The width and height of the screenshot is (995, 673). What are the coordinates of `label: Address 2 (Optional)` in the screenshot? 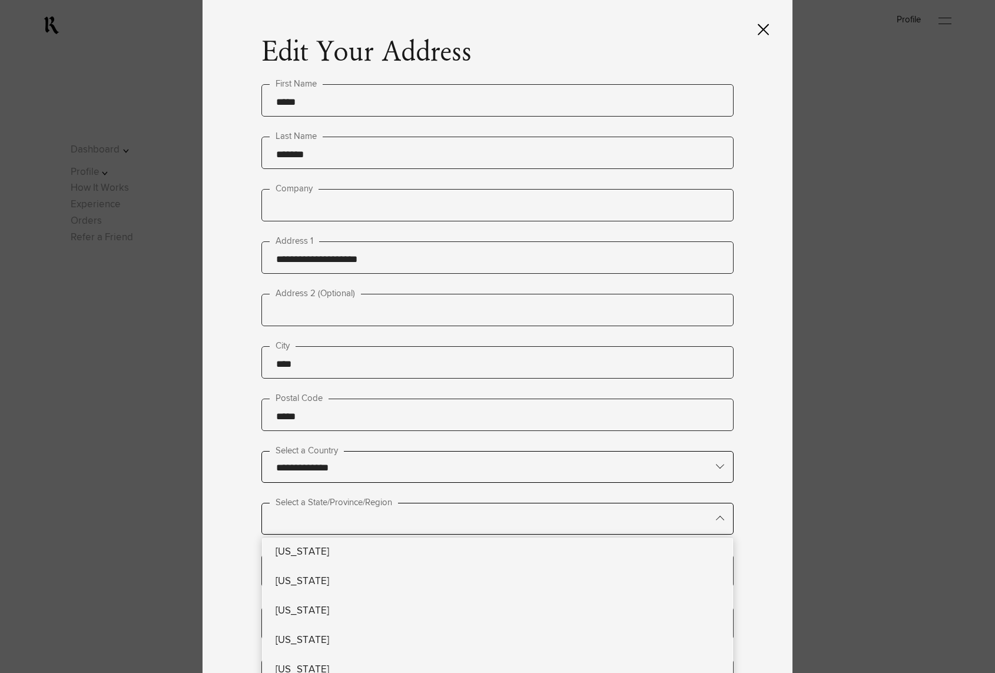 It's located at (315, 294).